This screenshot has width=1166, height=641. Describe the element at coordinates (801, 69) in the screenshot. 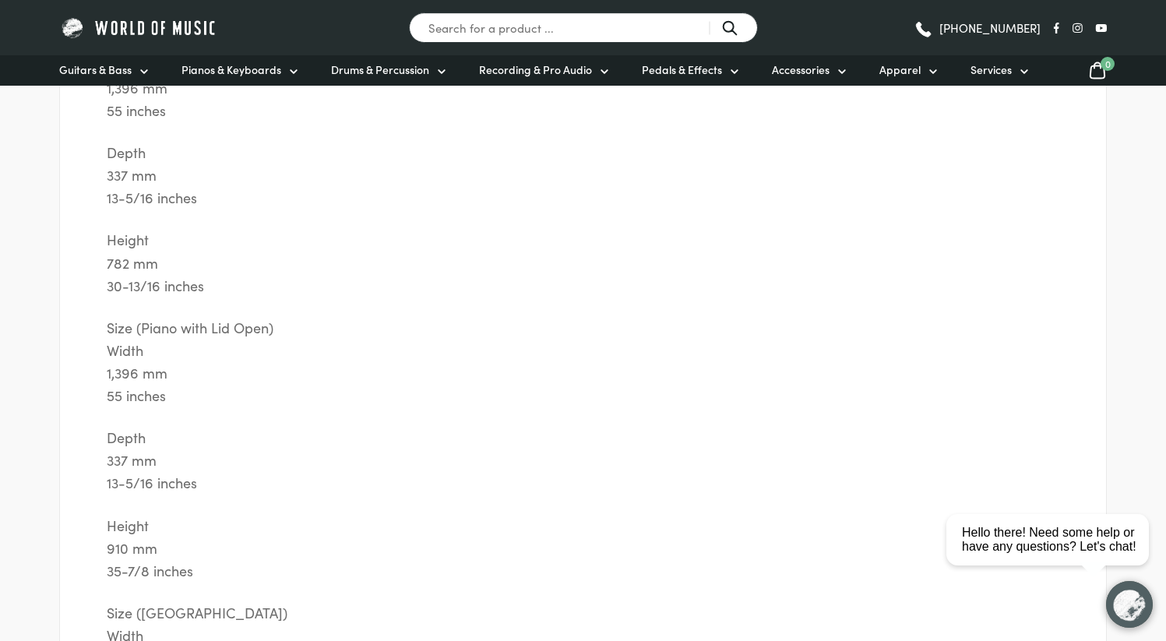

I see `span: Accessories` at that location.